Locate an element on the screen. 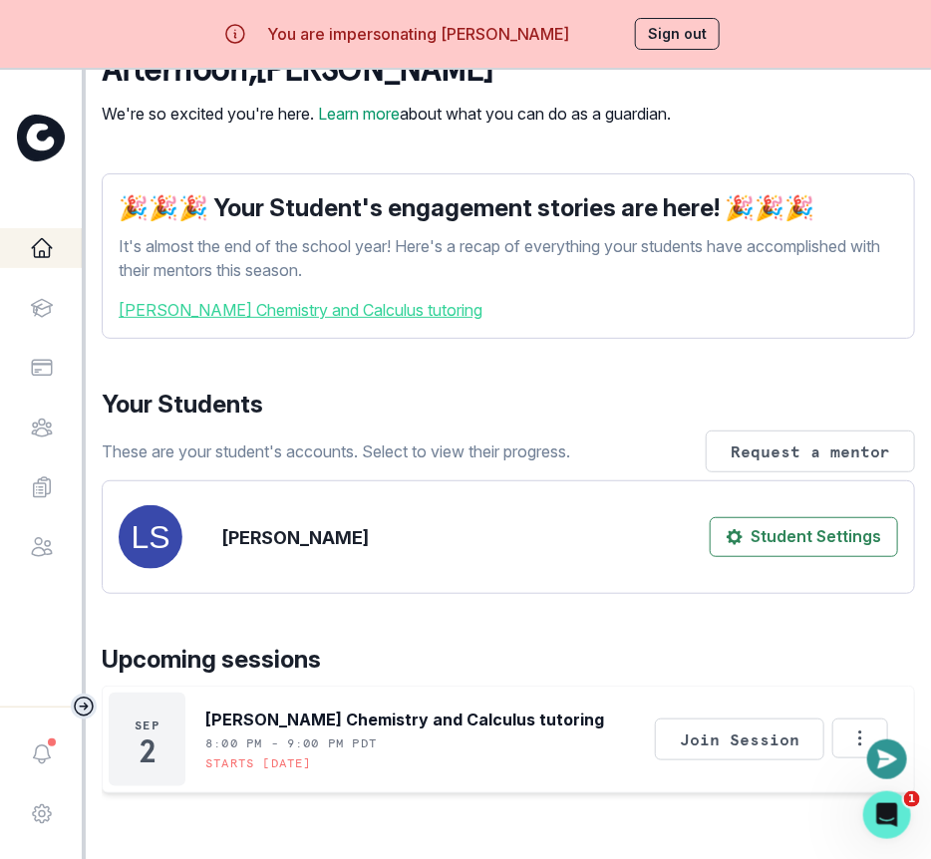 Image resolution: width=931 pixels, height=859 pixels. p: 8:00 PM - 9:00 PM PDT is located at coordinates (291, 744).